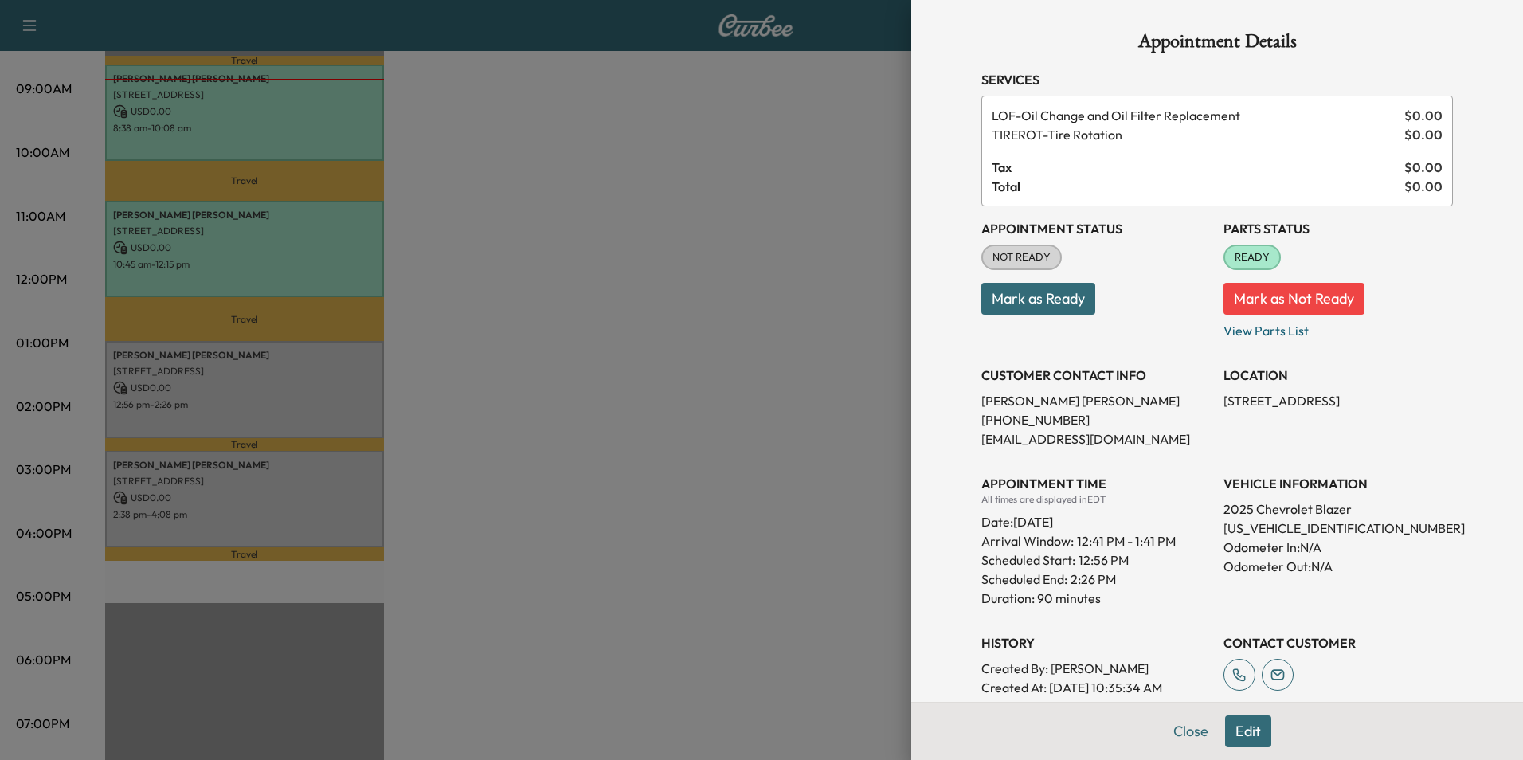 Image resolution: width=1523 pixels, height=760 pixels. Describe the element at coordinates (1096, 483) in the screenshot. I see `h3: APPOINTMENT TIME` at that location.